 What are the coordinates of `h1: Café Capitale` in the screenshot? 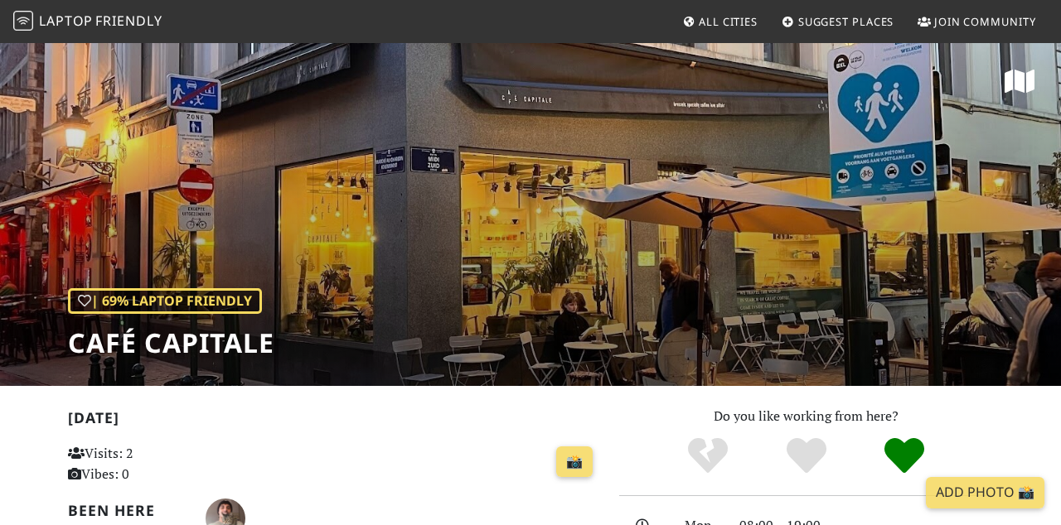 It's located at (171, 343).